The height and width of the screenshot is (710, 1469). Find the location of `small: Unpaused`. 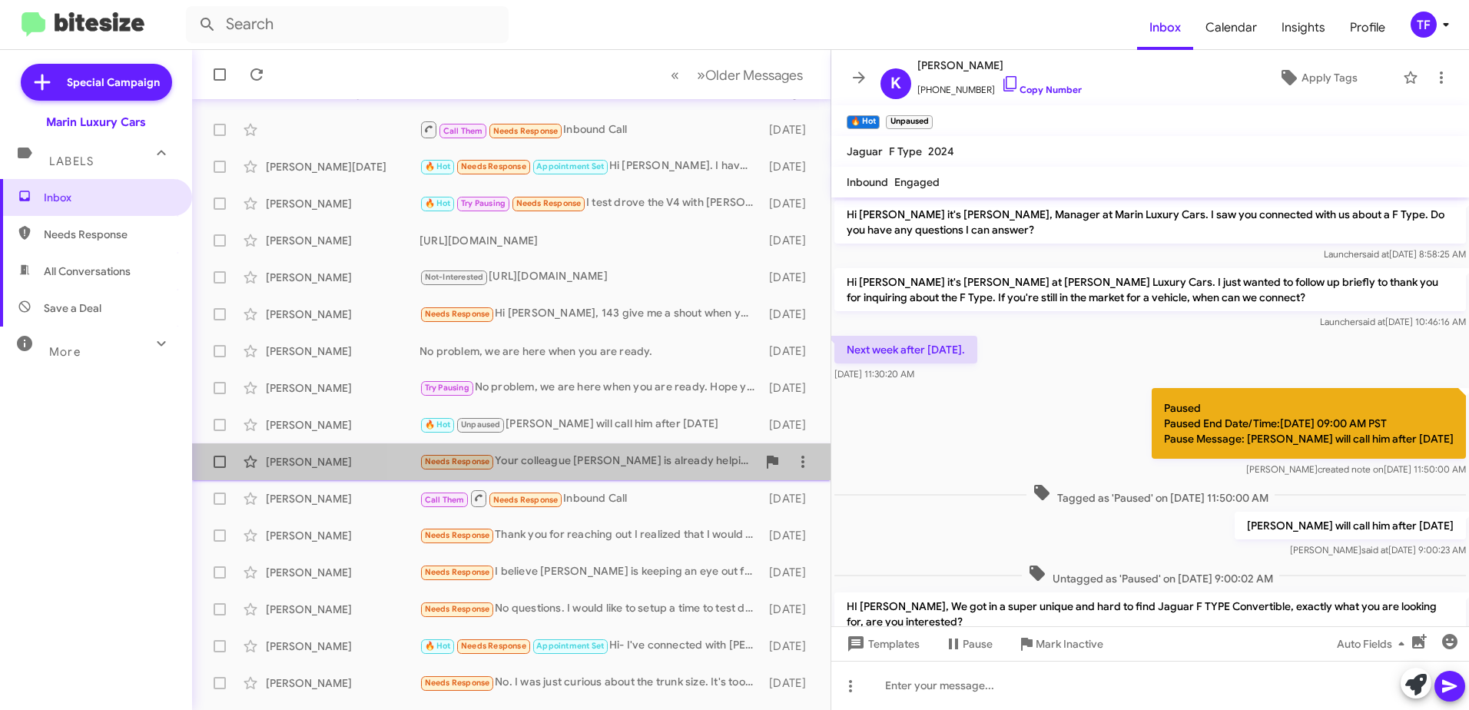

small: Unpaused is located at coordinates (909, 122).